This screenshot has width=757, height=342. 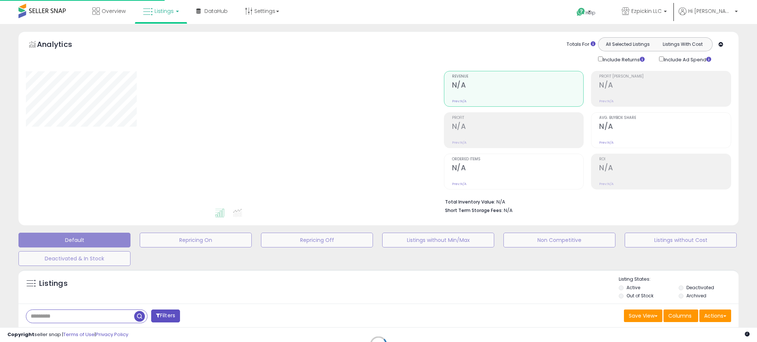 What do you see at coordinates (665, 118) in the screenshot?
I see `span: Avg. Buybox Share` at bounding box center [665, 118].